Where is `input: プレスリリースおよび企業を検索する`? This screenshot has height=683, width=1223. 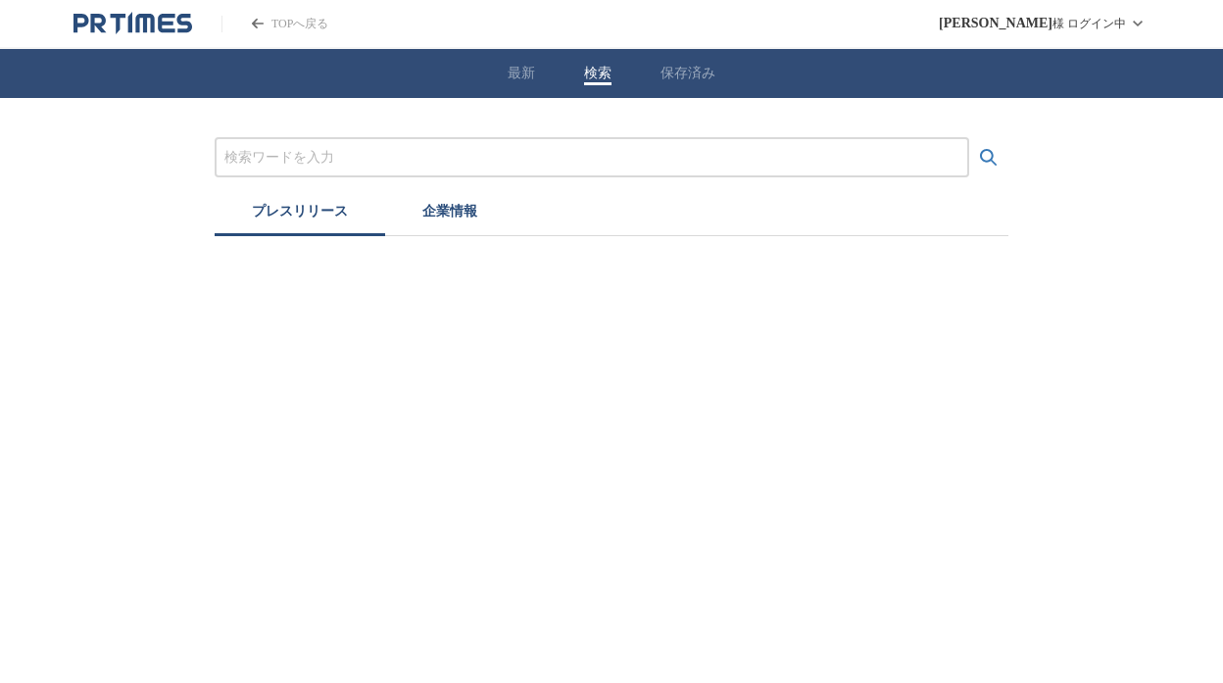 input: プレスリリースおよび企業を検索する is located at coordinates (592, 158).